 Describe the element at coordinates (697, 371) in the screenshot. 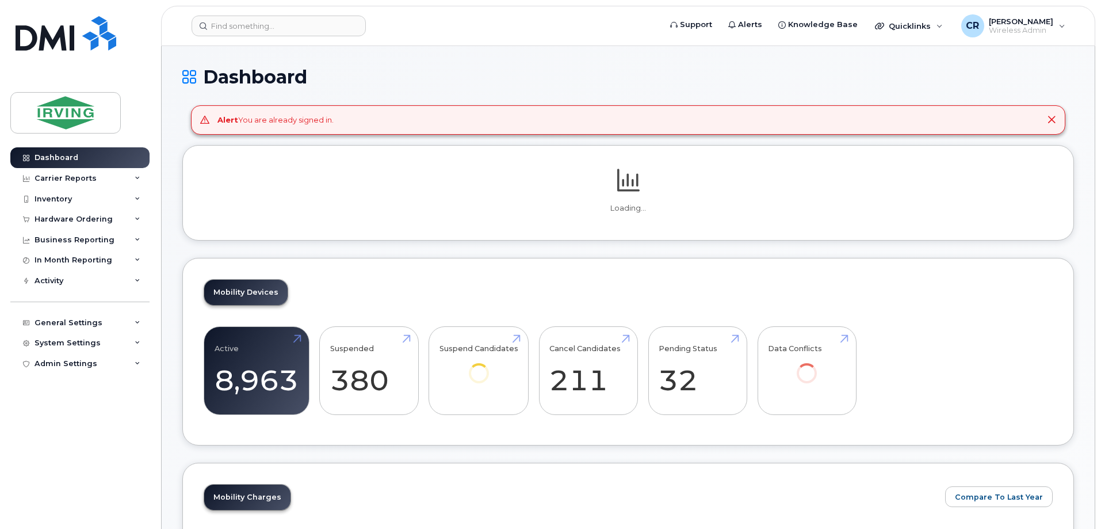

I see `a: Pending Status 32` at that location.